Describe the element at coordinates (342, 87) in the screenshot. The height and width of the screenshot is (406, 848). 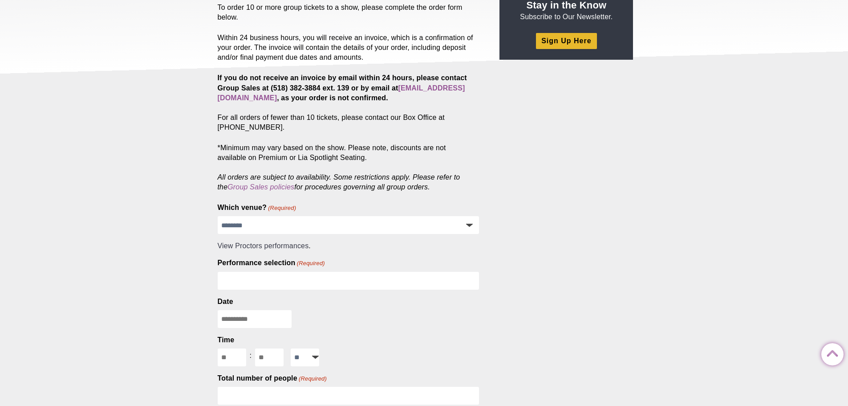
I see `strong: If you do not receive an invoice by email within 24 hours, please contact Group Sales at (518) 38...` at that location.